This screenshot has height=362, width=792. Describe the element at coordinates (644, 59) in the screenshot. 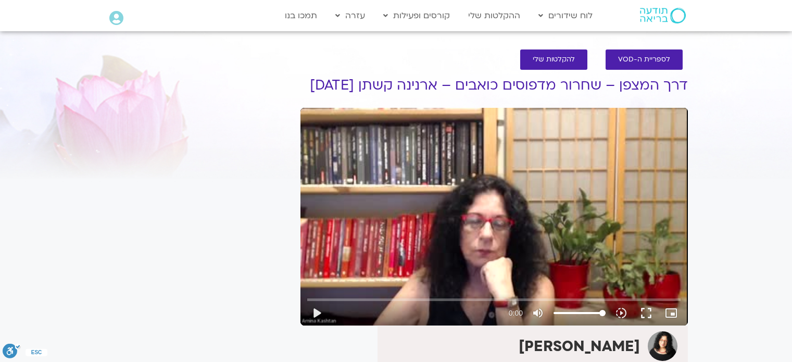

I see `span: לספריית ה-VOD` at that location.